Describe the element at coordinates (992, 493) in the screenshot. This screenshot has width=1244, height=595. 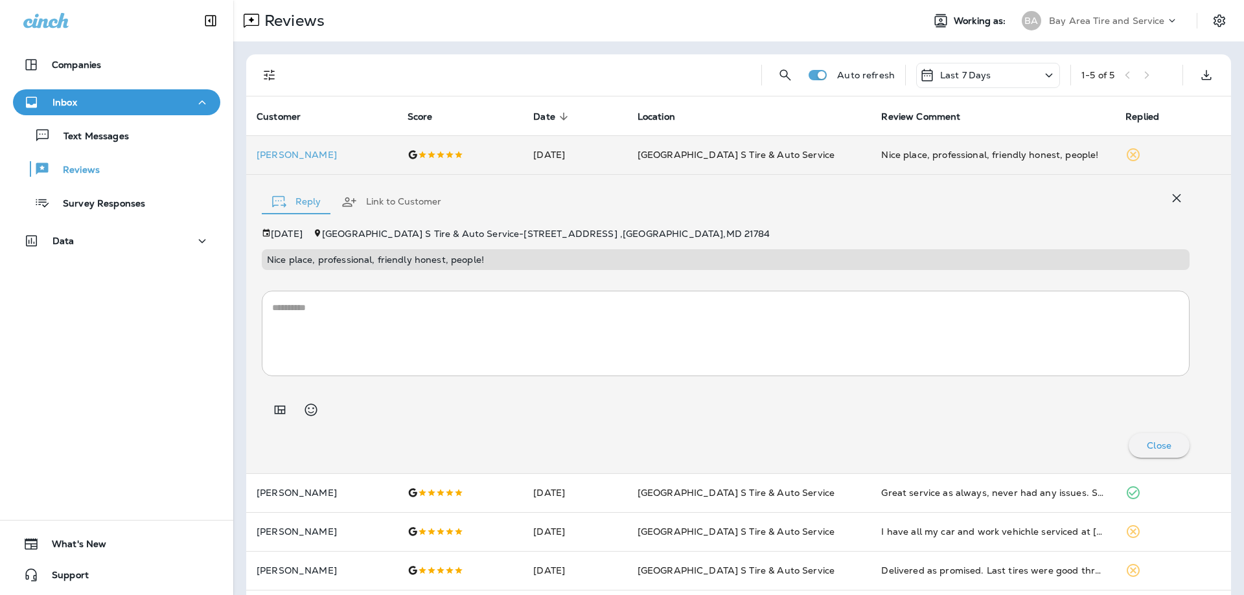
I see `div: Great service as always, never had any issues. Staff are very welcoming always explaining any que...` at that location.